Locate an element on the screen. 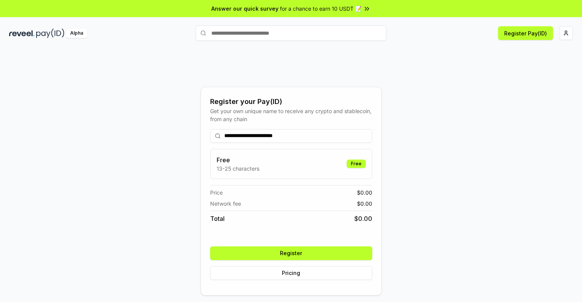 This screenshot has height=302, width=582. div: Register your Pay(ID) is located at coordinates (291, 102).